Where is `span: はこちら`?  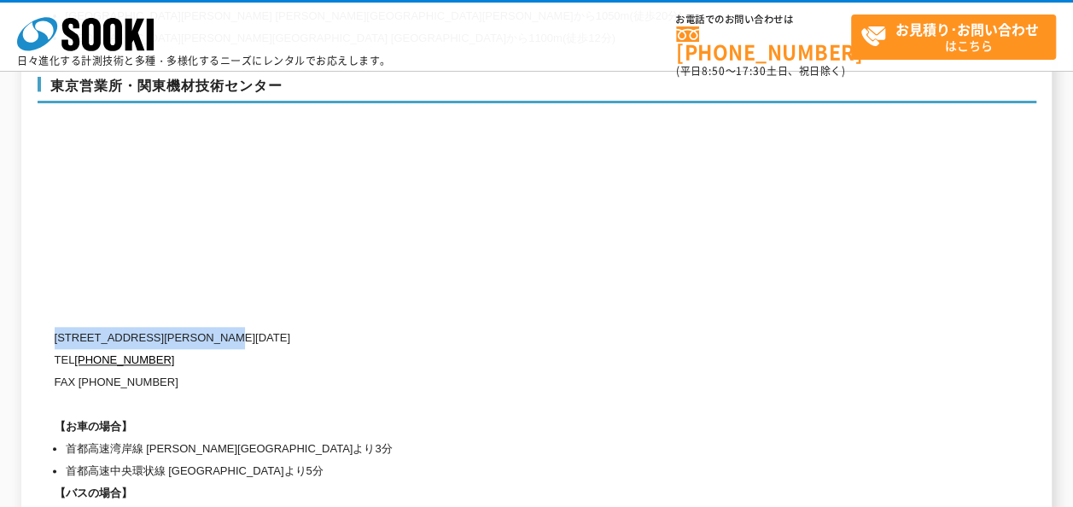
span: はこちら is located at coordinates (958, 37).